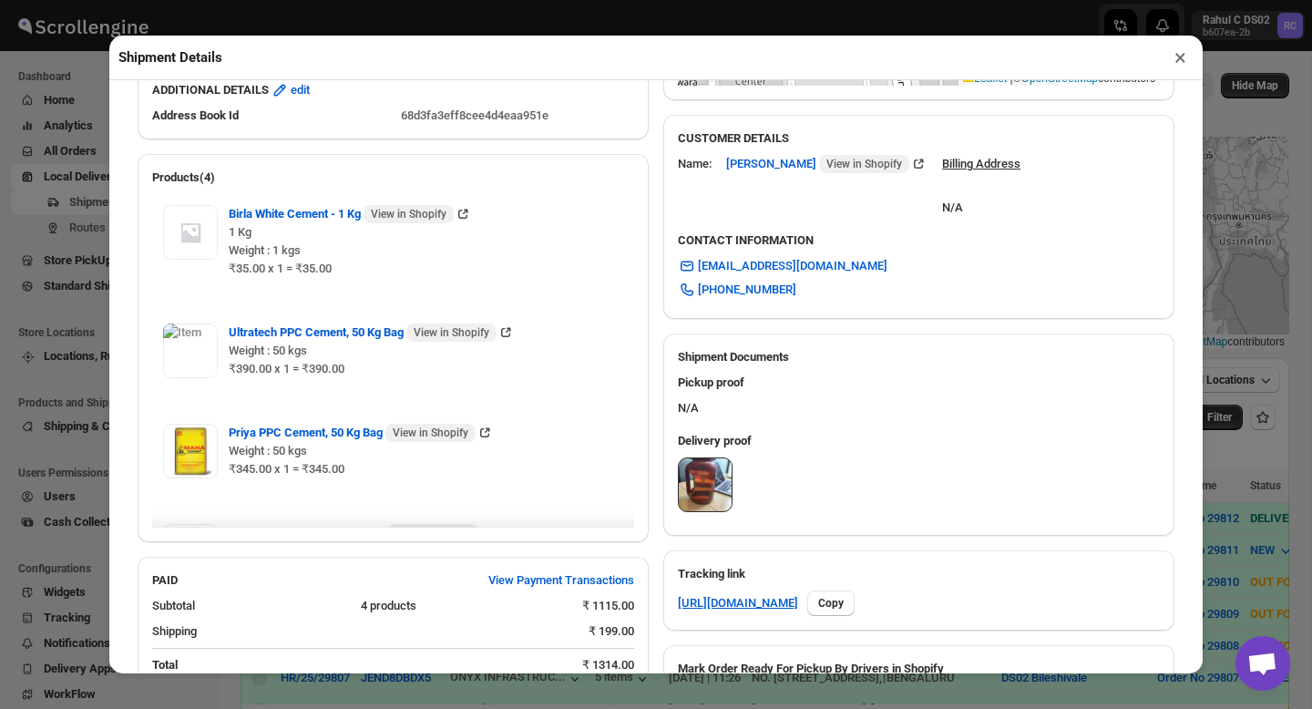  I want to click on h3: CONTACT INFORMATION, so click(919, 241).